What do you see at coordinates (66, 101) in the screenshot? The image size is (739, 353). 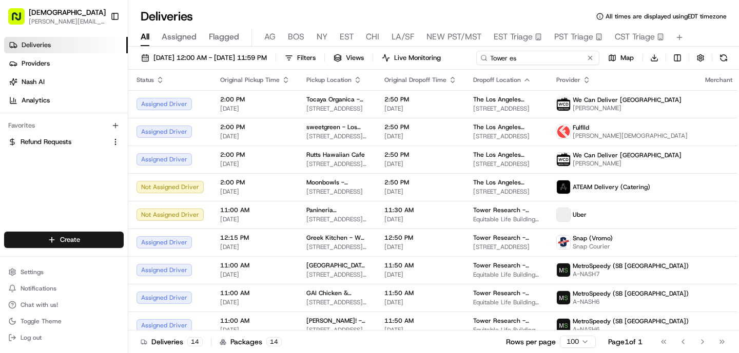 I see `a: Analytics` at bounding box center [66, 101].